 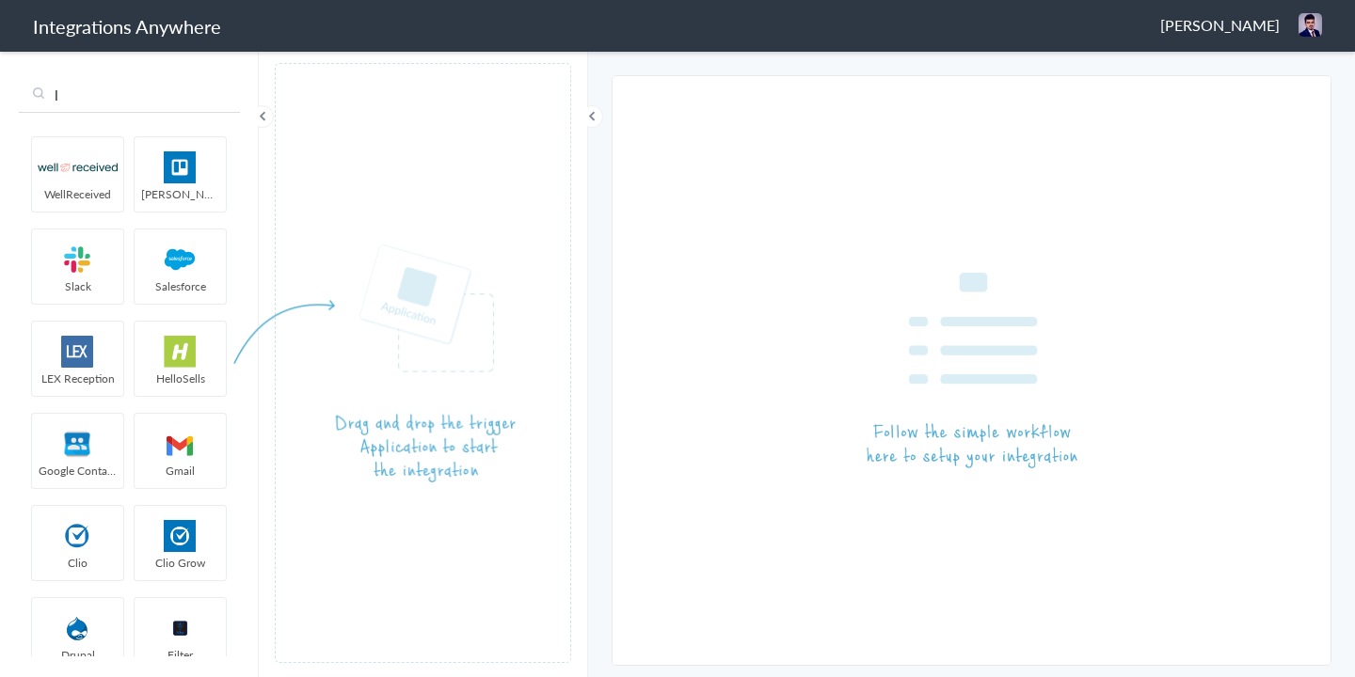 What do you see at coordinates (180, 655) in the screenshot?
I see `span: Filter` at bounding box center [180, 655].